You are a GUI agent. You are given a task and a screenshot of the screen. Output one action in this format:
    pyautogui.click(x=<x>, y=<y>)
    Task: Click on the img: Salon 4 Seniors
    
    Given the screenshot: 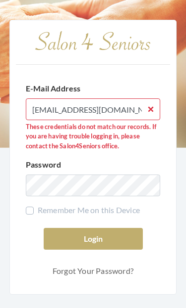 What is the action you would take?
    pyautogui.click(x=93, y=41)
    